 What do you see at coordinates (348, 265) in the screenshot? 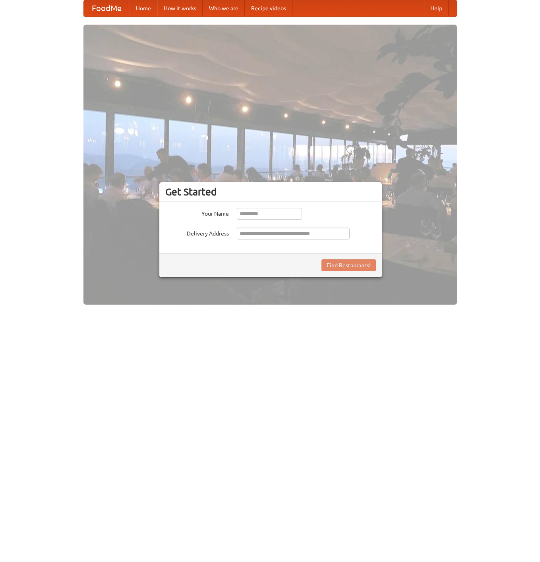
I see `button: Find Restaurants!` at bounding box center [348, 265].